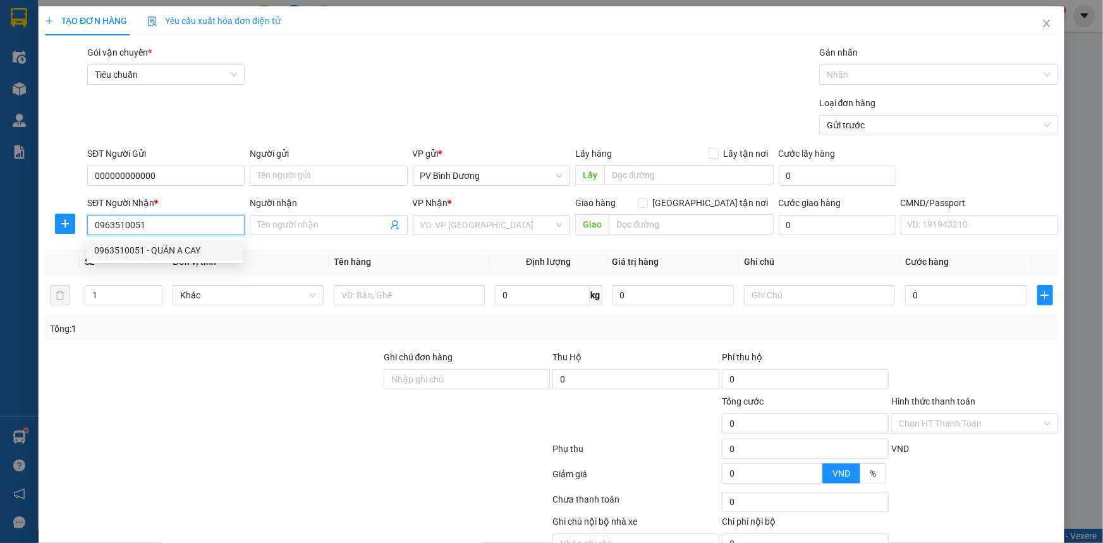 Image resolution: width=1103 pixels, height=543 pixels. What do you see at coordinates (60, 295) in the screenshot?
I see `button: delete` at bounding box center [60, 295].